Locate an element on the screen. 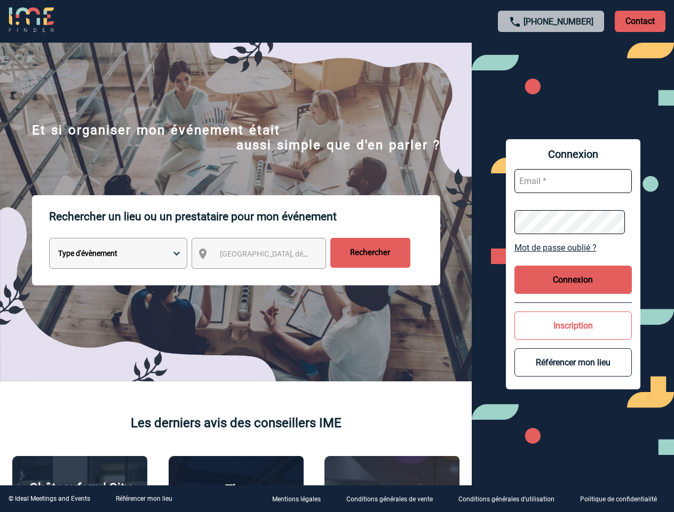  a: Référencer mon lieu is located at coordinates (144, 499).